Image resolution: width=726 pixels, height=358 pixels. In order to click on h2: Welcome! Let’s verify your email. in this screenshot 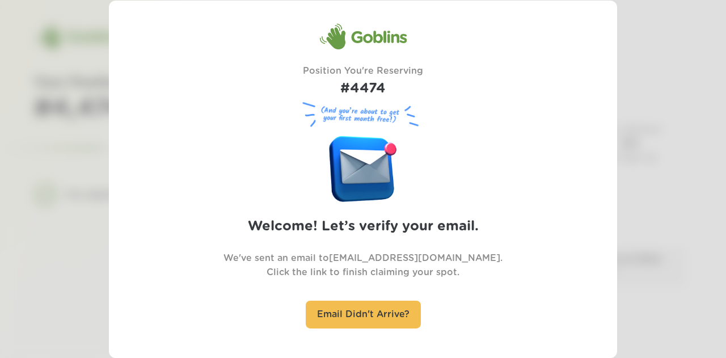, I will do `click(363, 226)`.